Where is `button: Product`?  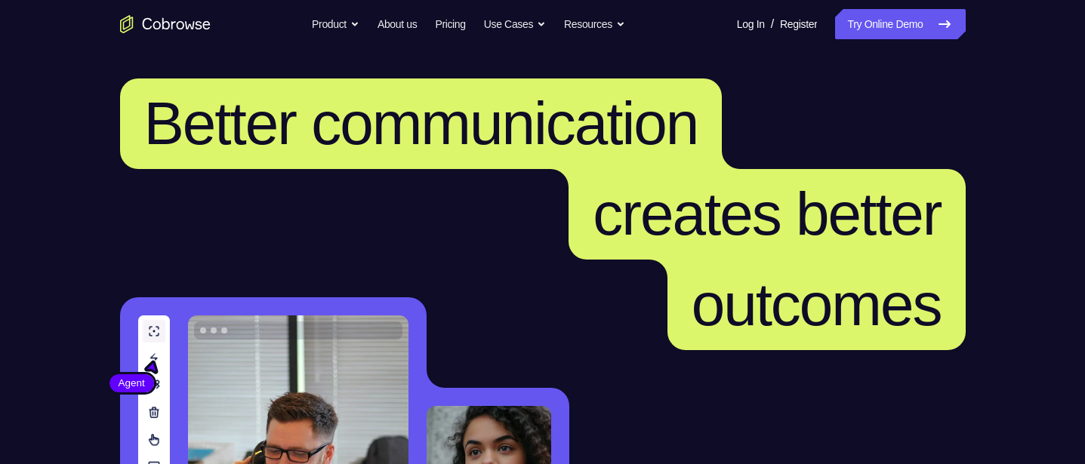
button: Product is located at coordinates (335, 24).